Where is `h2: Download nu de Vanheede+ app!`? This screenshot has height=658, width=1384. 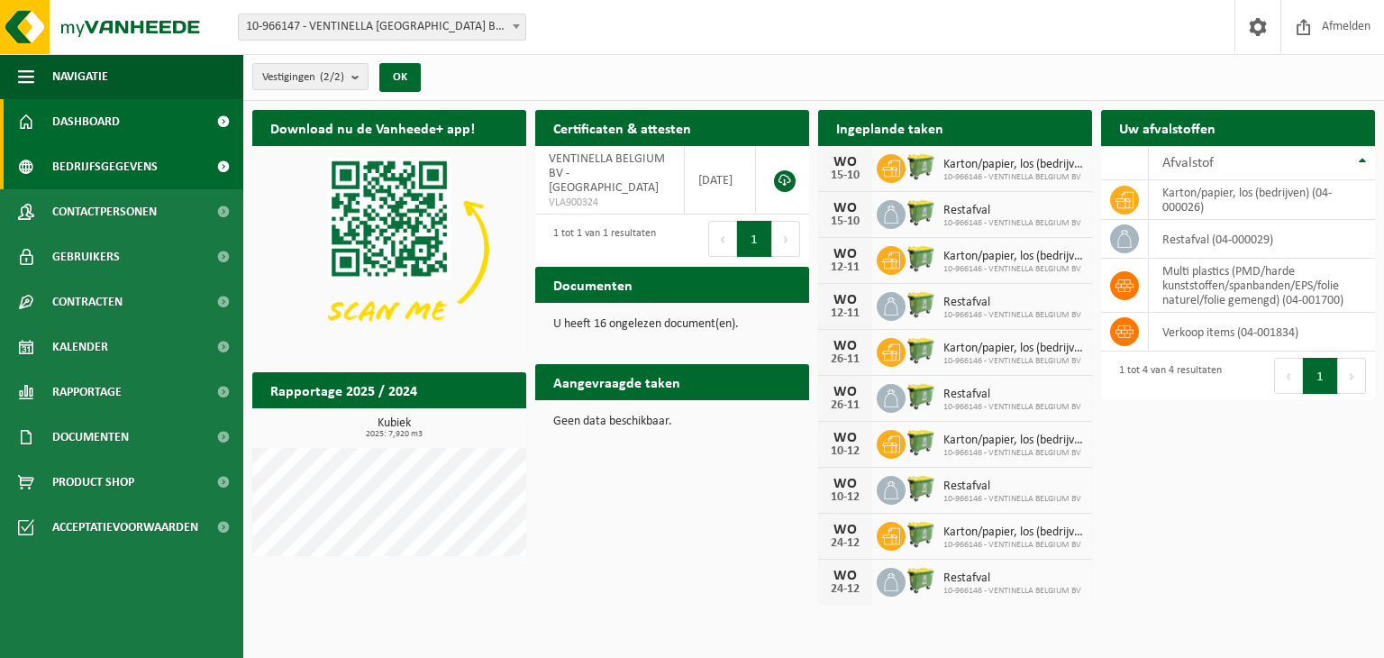 h2: Download nu de Vanheede+ app! is located at coordinates (372, 127).